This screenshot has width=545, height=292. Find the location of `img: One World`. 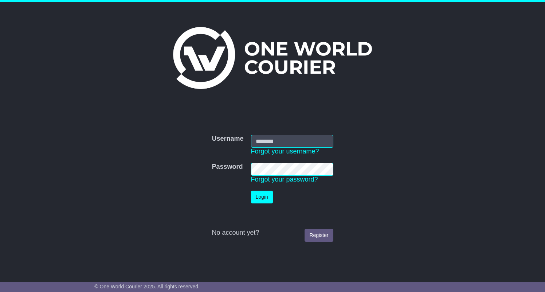

img: One World is located at coordinates (272, 58).